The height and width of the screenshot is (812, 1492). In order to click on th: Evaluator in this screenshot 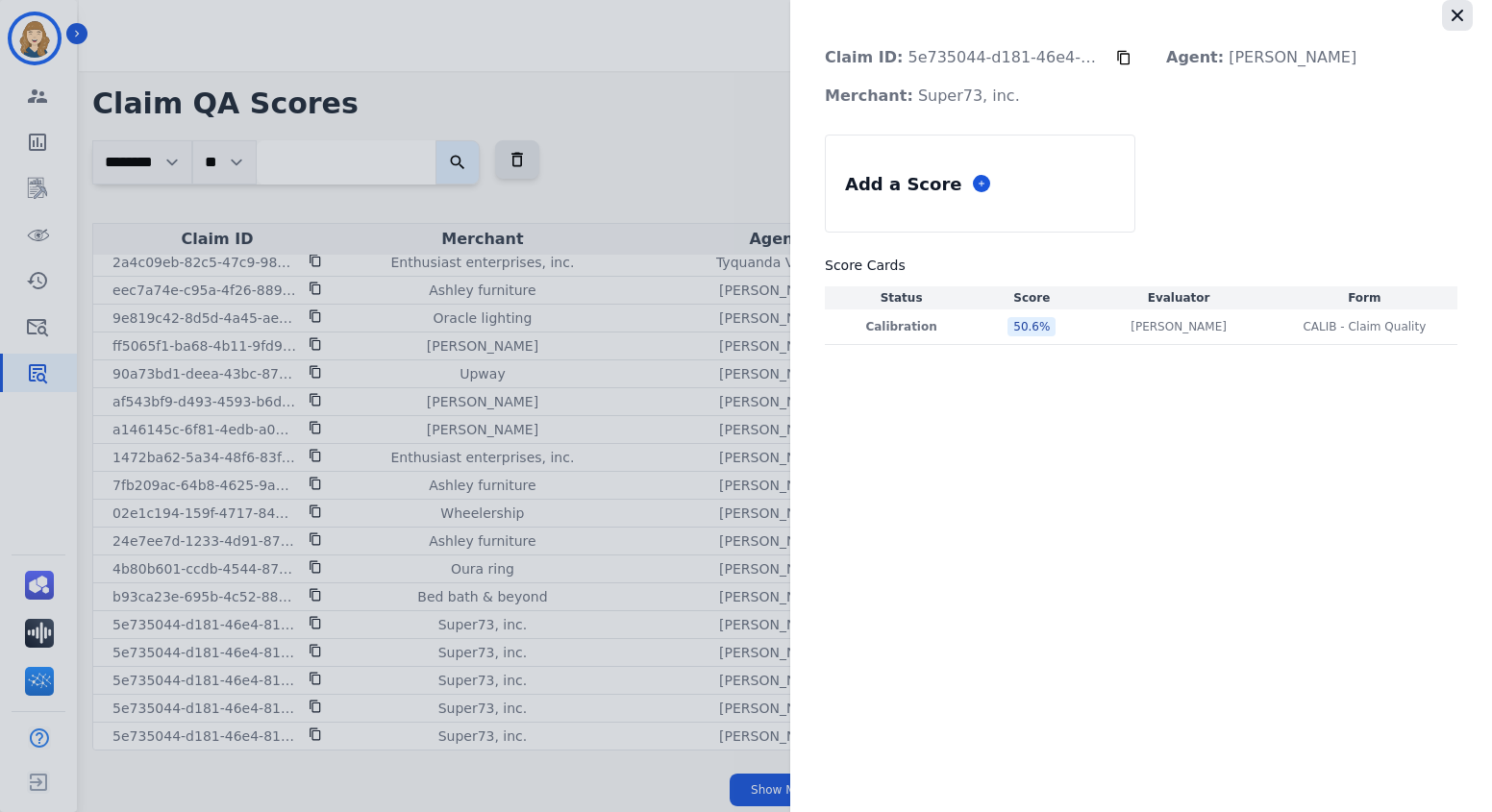, I will do `click(1177, 298)`.